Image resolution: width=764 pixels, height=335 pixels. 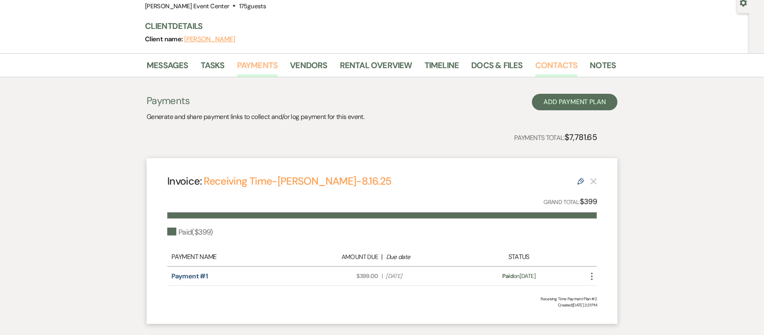 I want to click on p: Grand Total:, so click(x=570, y=201).